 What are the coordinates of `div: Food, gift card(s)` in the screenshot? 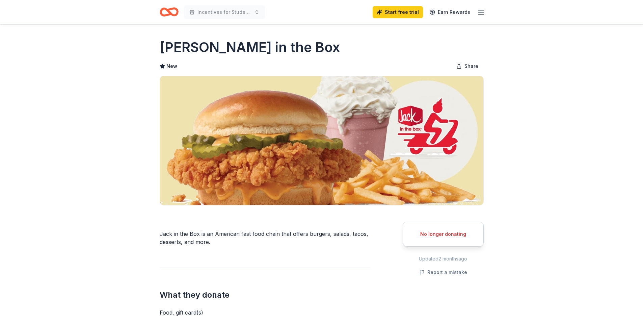 It's located at (265, 312).